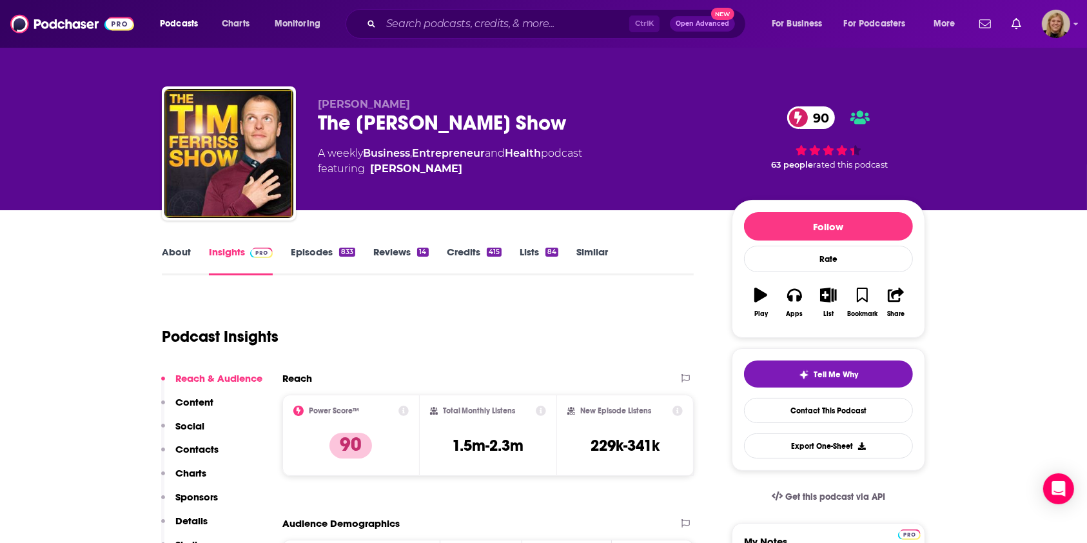  What do you see at coordinates (235, 24) in the screenshot?
I see `span: Charts` at bounding box center [235, 24].